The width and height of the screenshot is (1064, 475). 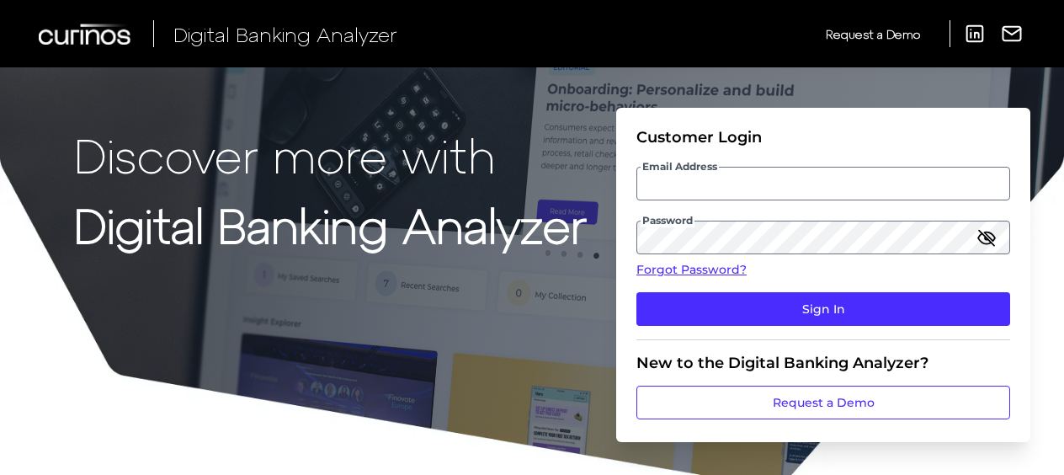 I want to click on span: Request a Demo, so click(x=873, y=34).